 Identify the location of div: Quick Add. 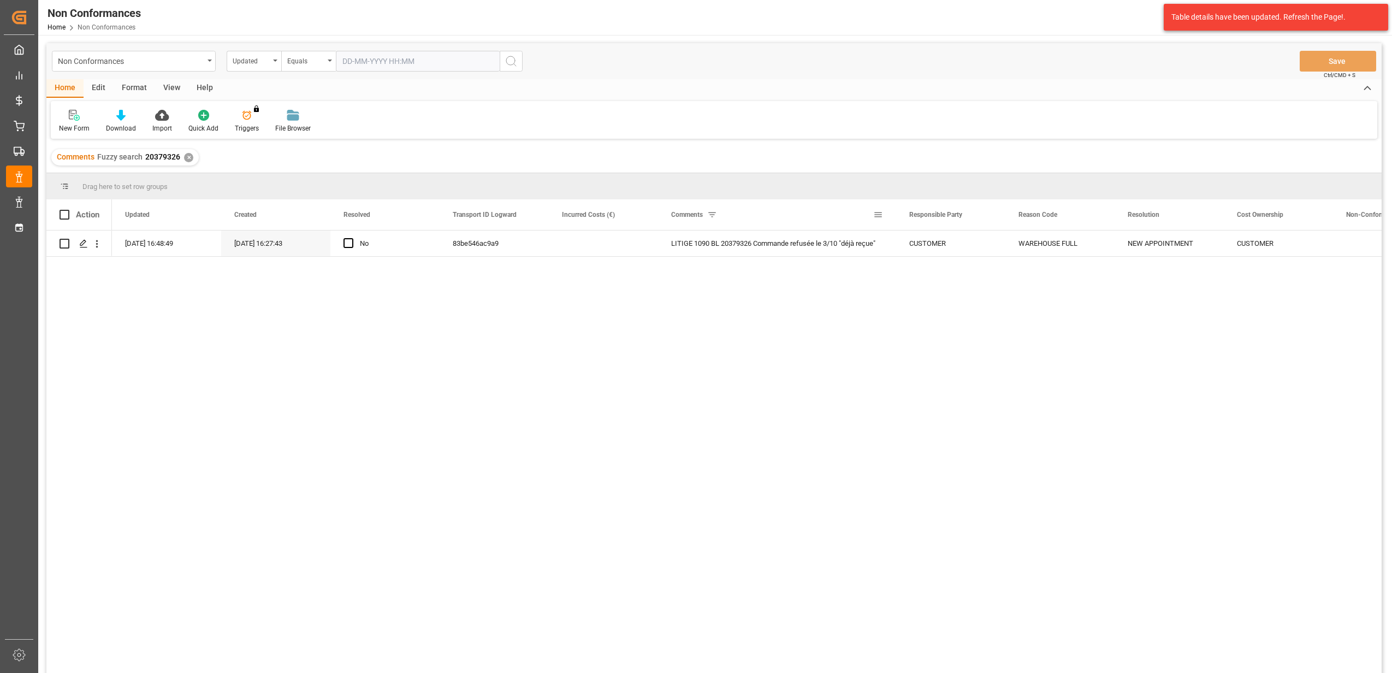
(203, 128).